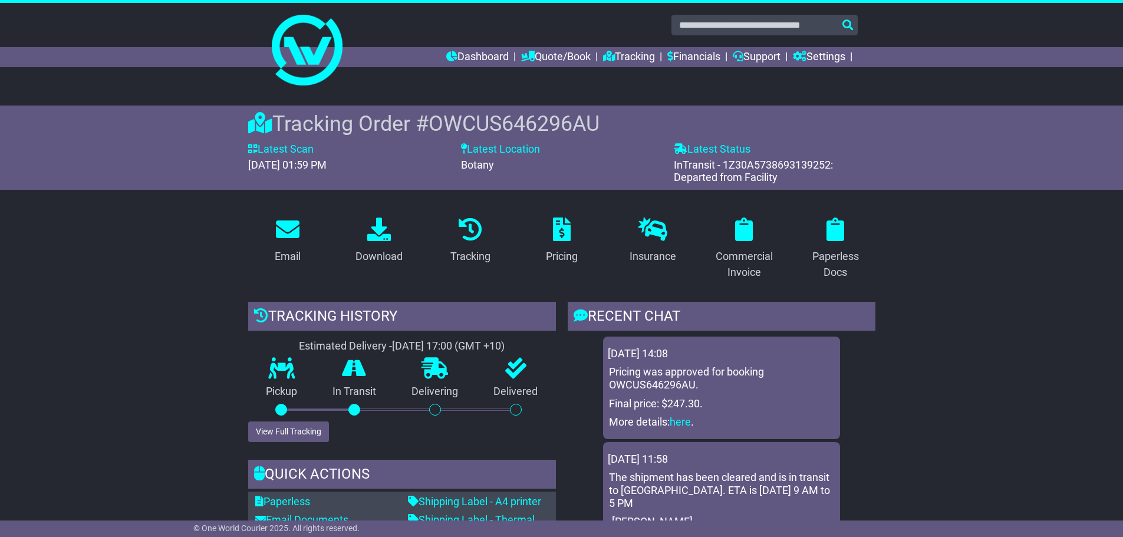  Describe the element at coordinates (402, 318) in the screenshot. I see `div: Tracking history` at that location.